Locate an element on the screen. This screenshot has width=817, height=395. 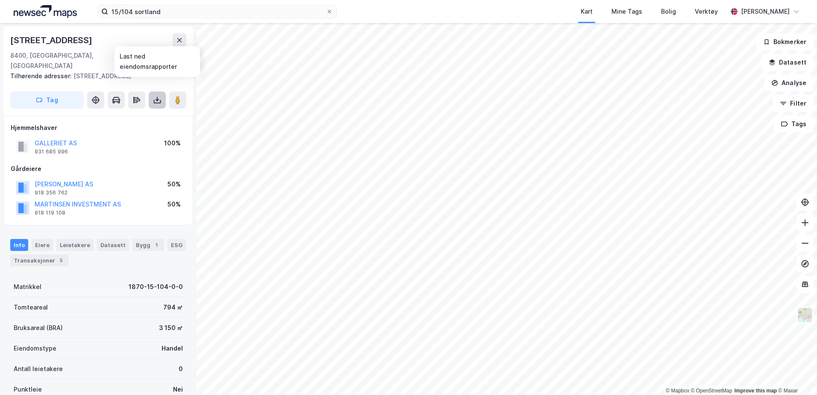
button: Tags is located at coordinates (793, 124).